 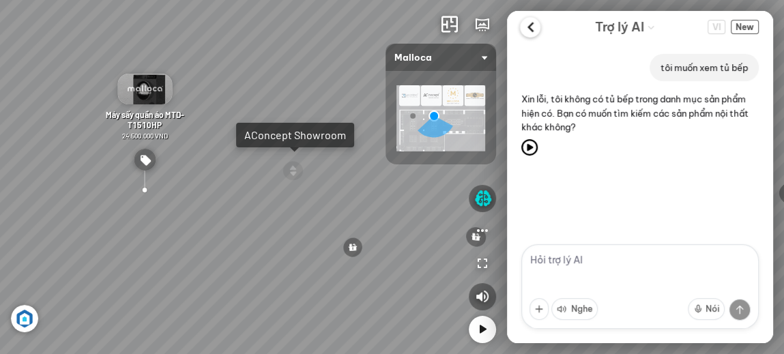 What do you see at coordinates (706, 309) in the screenshot?
I see `button: Nói` at bounding box center [706, 309].